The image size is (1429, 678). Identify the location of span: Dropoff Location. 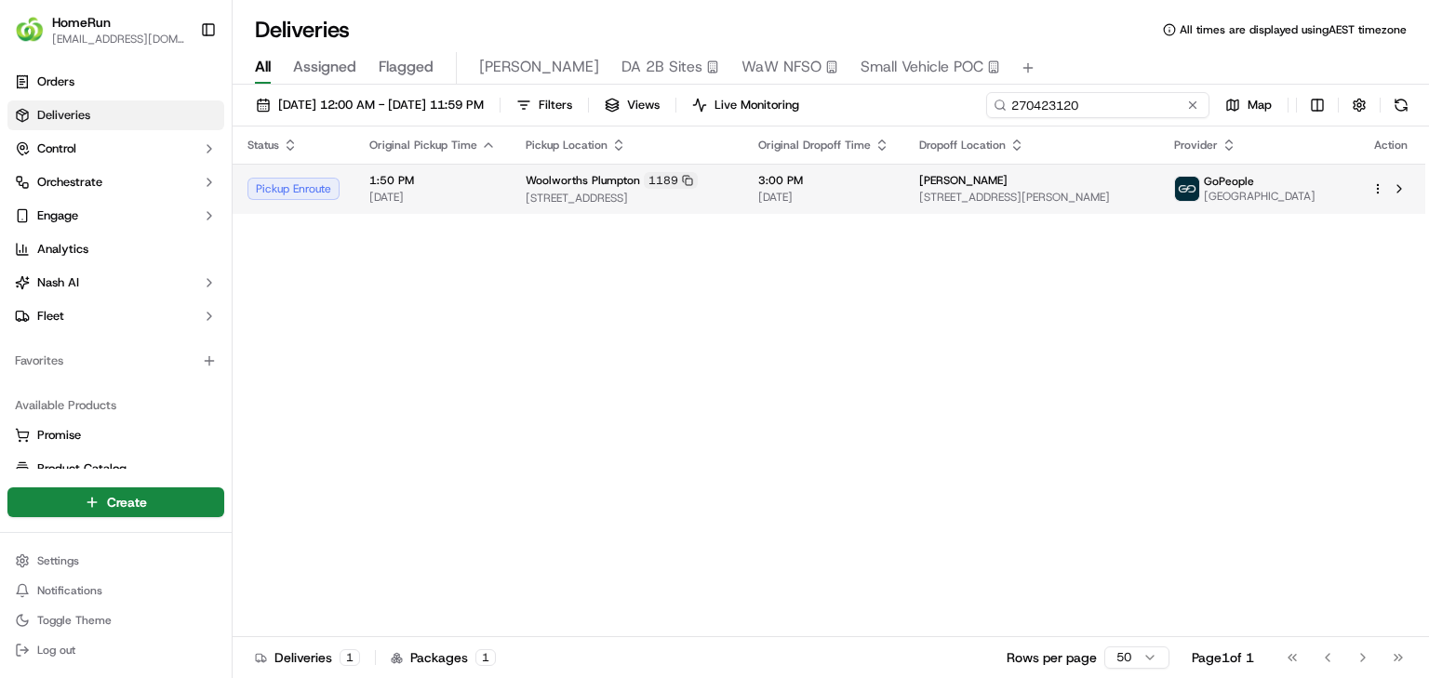
(962, 145).